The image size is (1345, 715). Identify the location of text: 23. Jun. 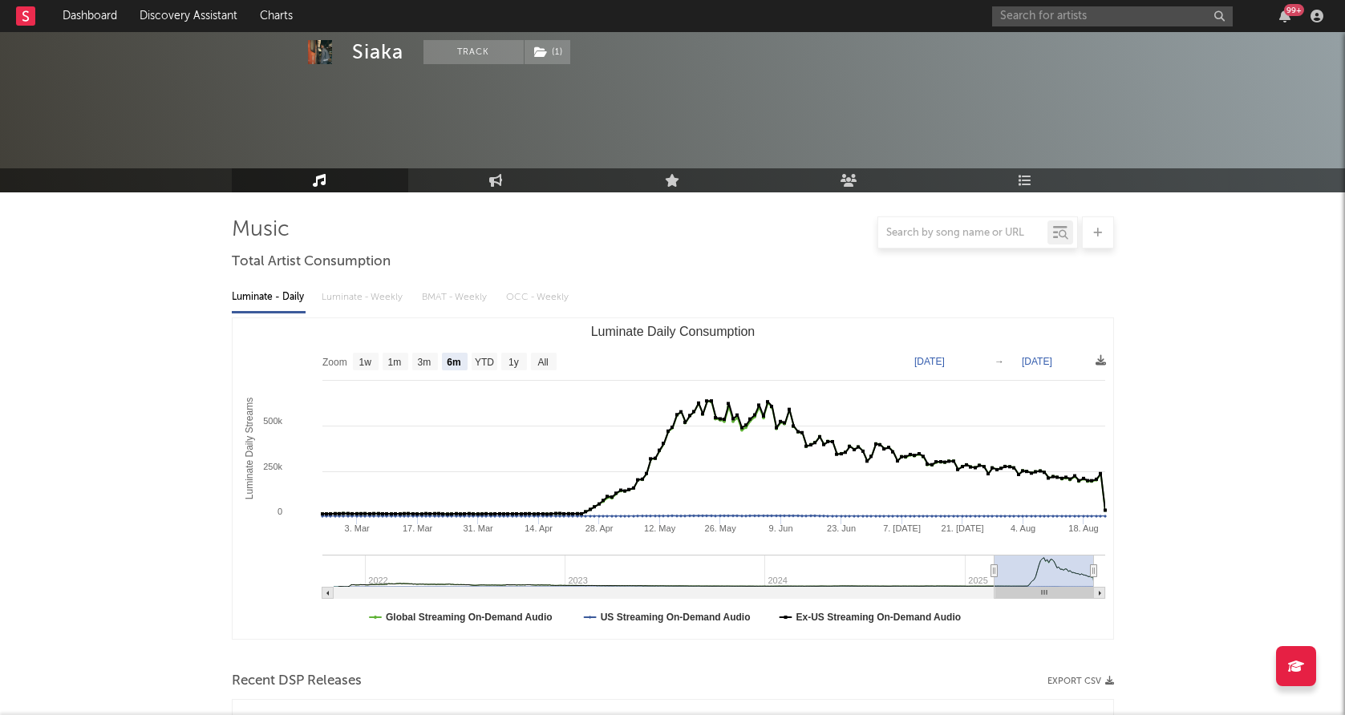
(841, 529).